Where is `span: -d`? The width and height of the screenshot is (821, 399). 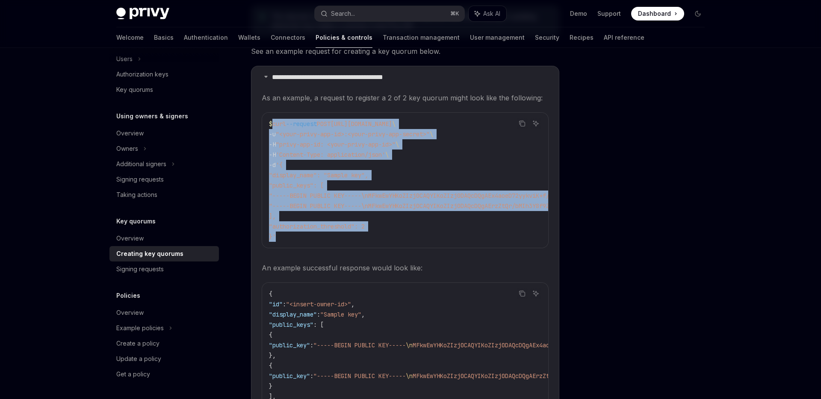 span: -d is located at coordinates (272, 165).